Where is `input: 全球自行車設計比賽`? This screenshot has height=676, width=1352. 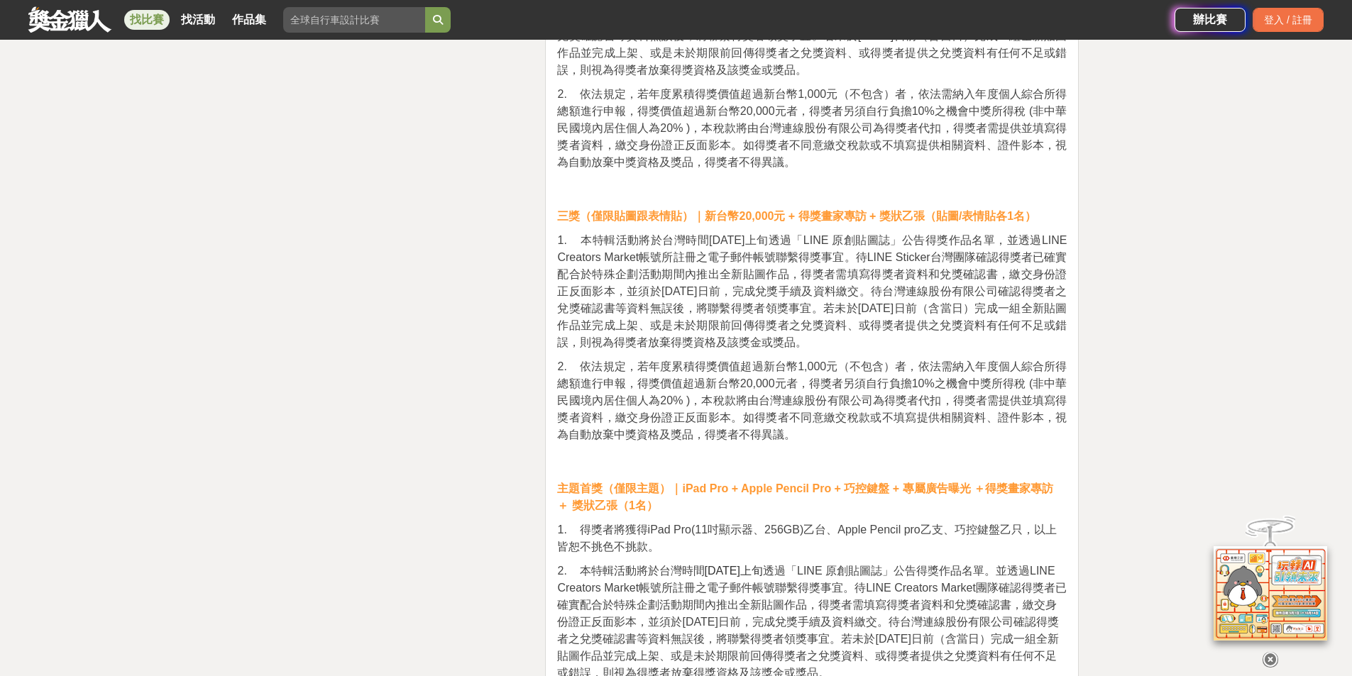 input: 全球自行車設計比賽 is located at coordinates (354, 20).